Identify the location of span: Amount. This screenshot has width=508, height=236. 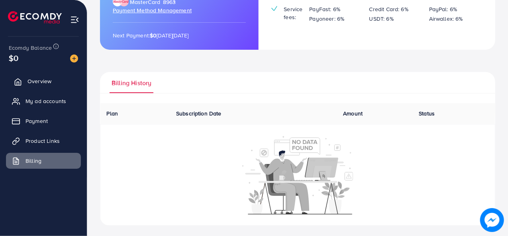
(352, 113).